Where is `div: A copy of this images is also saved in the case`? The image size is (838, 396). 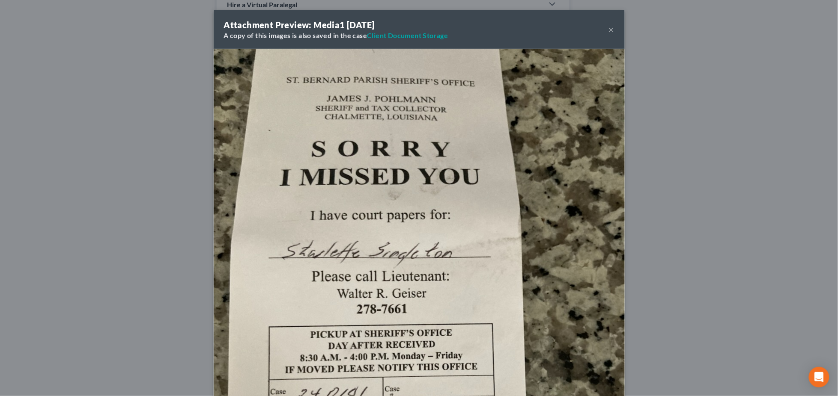 div: A copy of this images is also saved in the case is located at coordinates (336, 36).